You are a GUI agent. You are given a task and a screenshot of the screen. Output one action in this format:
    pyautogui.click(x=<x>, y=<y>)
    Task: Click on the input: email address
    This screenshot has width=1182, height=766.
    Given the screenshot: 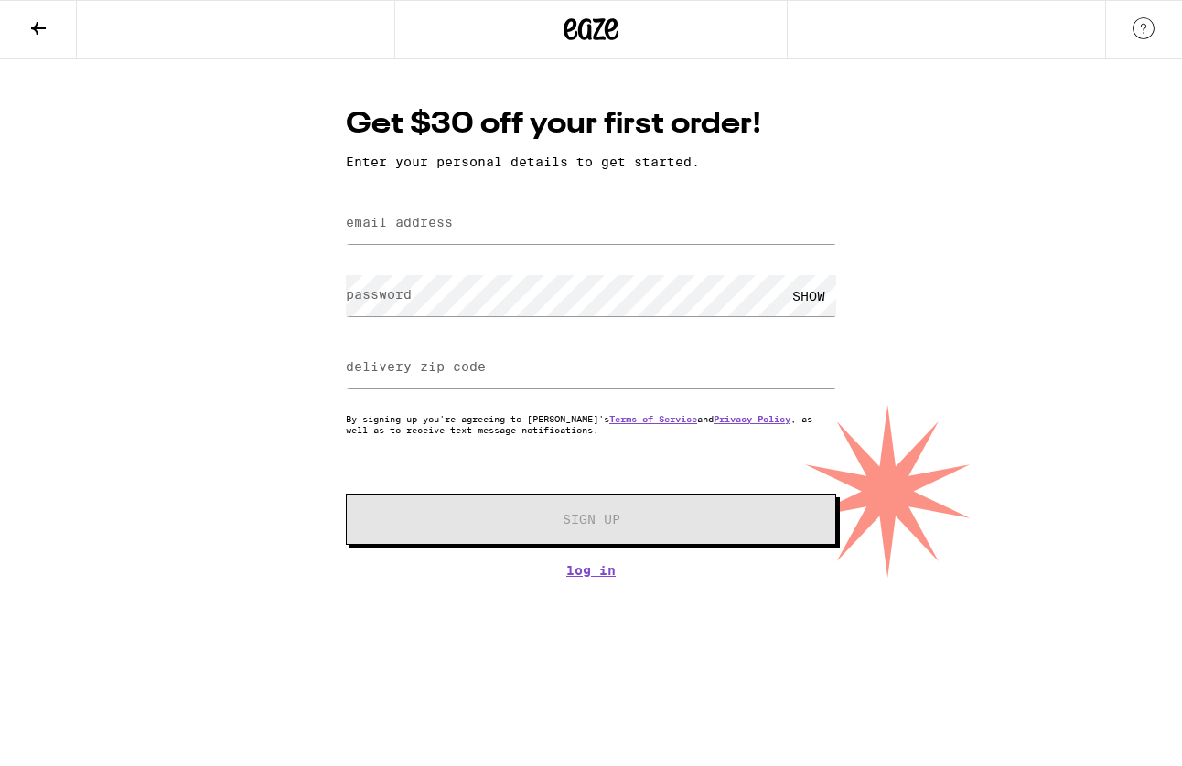 What is the action you would take?
    pyautogui.click(x=591, y=223)
    